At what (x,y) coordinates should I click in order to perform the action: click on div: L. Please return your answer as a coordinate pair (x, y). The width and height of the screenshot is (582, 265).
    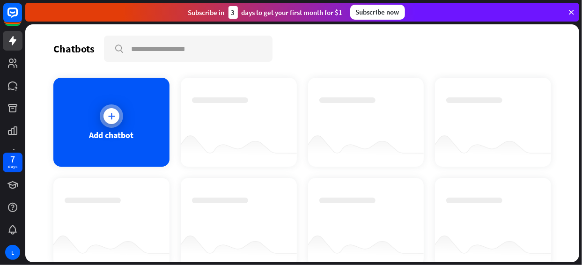
    Looking at the image, I should click on (13, 252).